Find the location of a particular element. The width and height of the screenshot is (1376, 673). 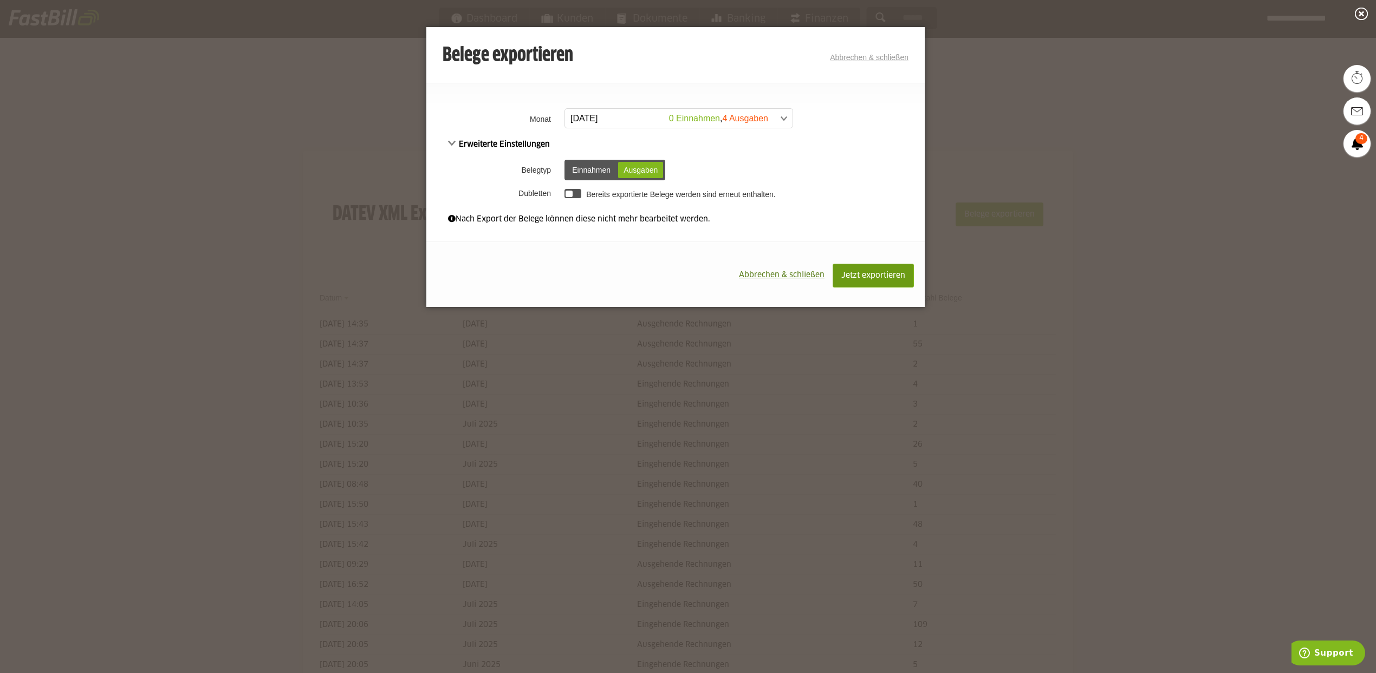

button: Jetzt exportieren is located at coordinates (873, 276).